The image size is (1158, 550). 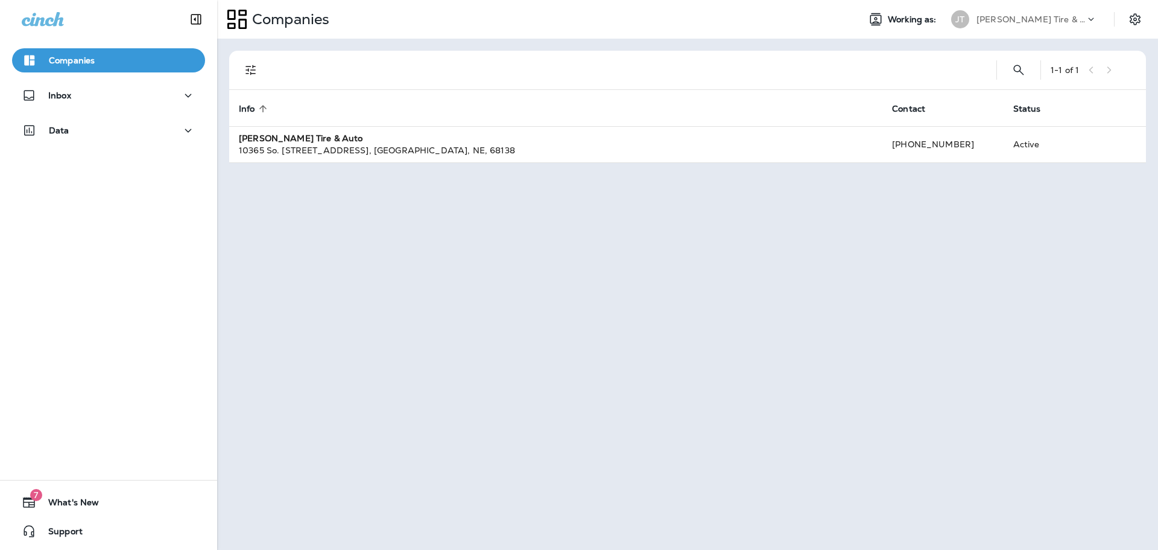 I want to click on span: Support, so click(x=59, y=533).